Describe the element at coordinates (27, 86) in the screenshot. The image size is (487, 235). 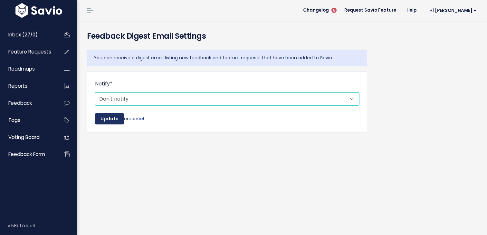
I see `a: Reports` at that location.